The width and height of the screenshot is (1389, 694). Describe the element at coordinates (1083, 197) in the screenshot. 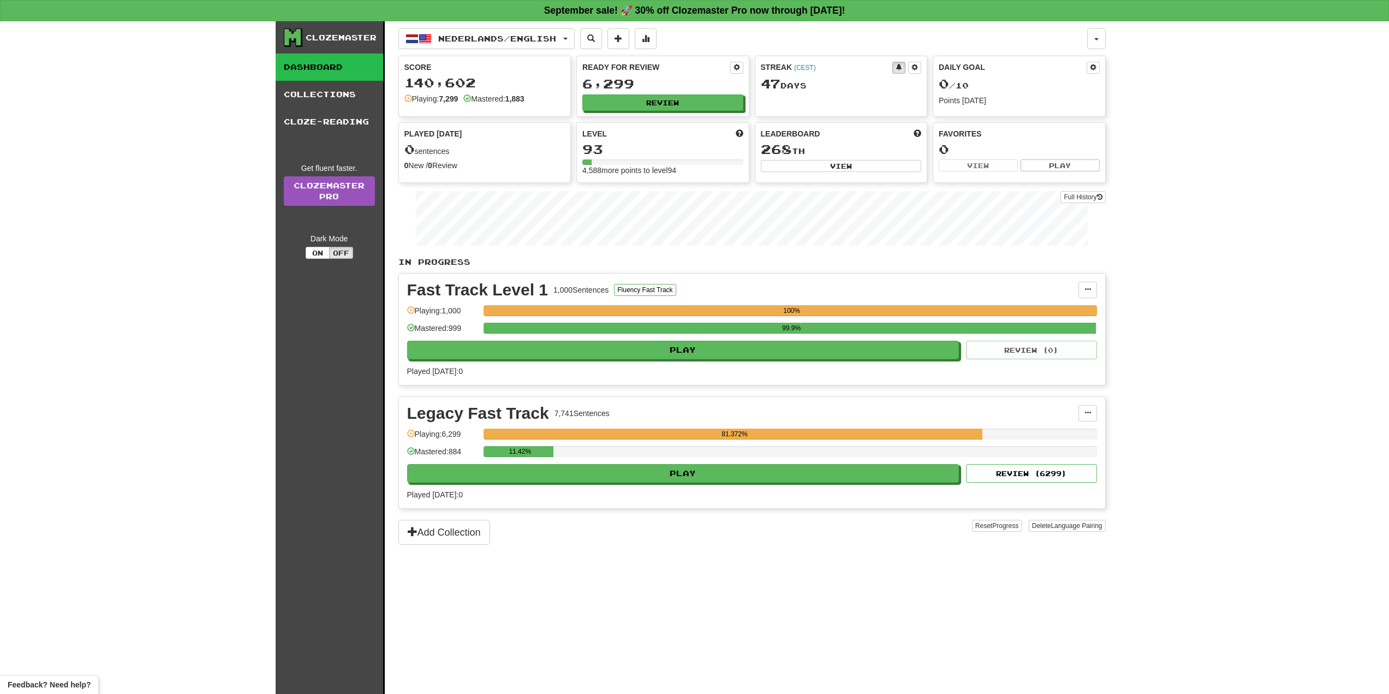

I see `button: Full History` at that location.